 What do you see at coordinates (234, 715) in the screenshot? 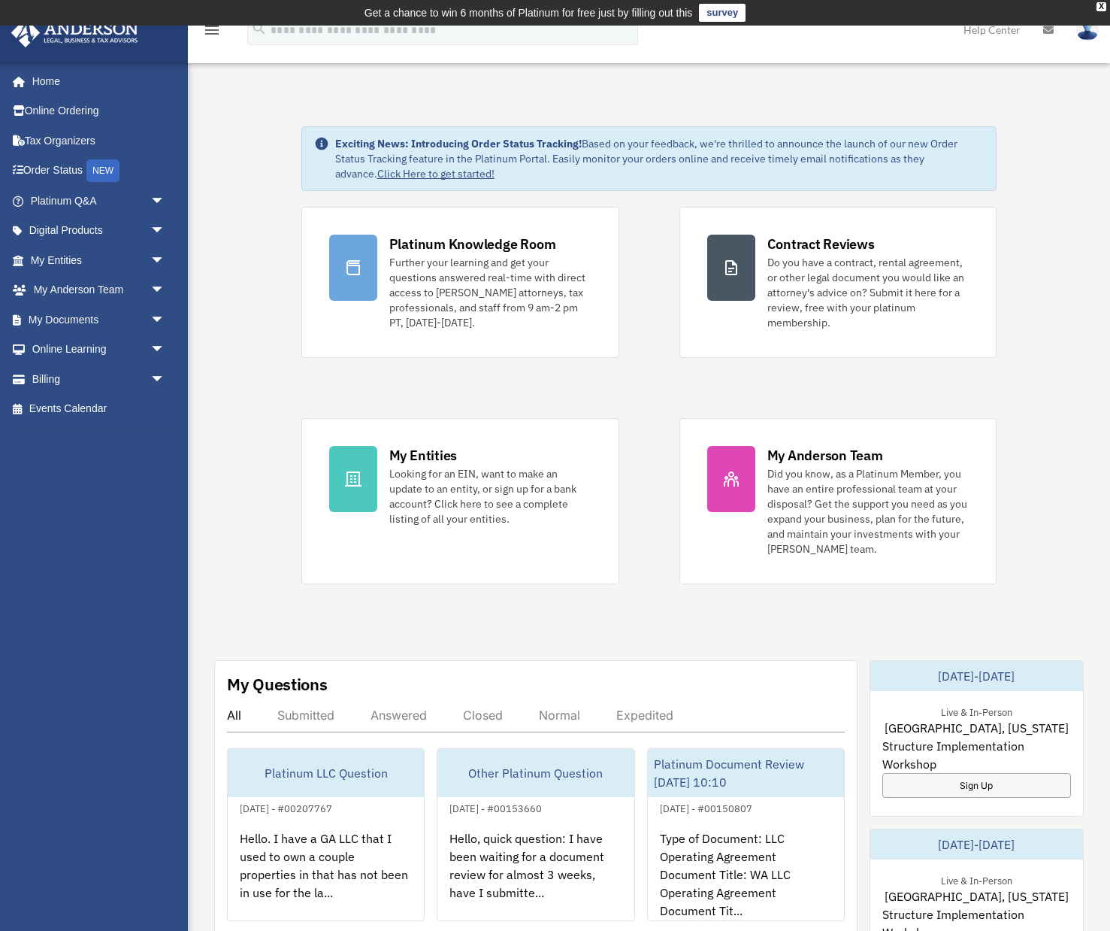
I see `div: All` at bounding box center [234, 715].